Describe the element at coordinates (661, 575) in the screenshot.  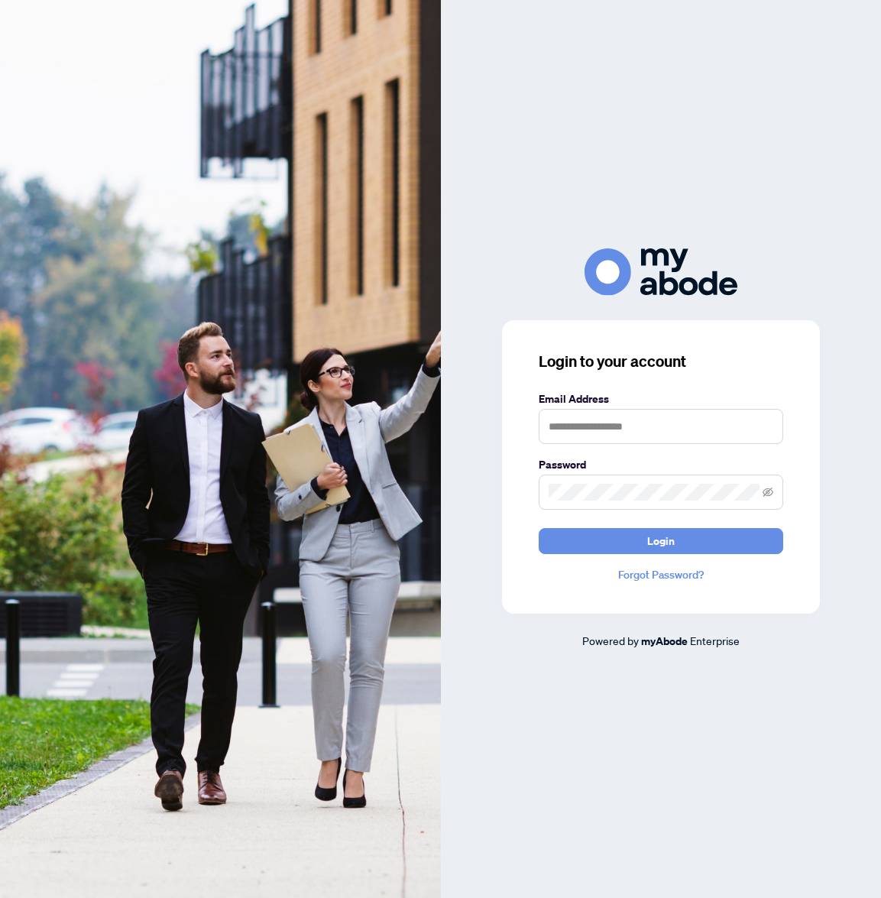
I see `a: Forgot Password?` at that location.